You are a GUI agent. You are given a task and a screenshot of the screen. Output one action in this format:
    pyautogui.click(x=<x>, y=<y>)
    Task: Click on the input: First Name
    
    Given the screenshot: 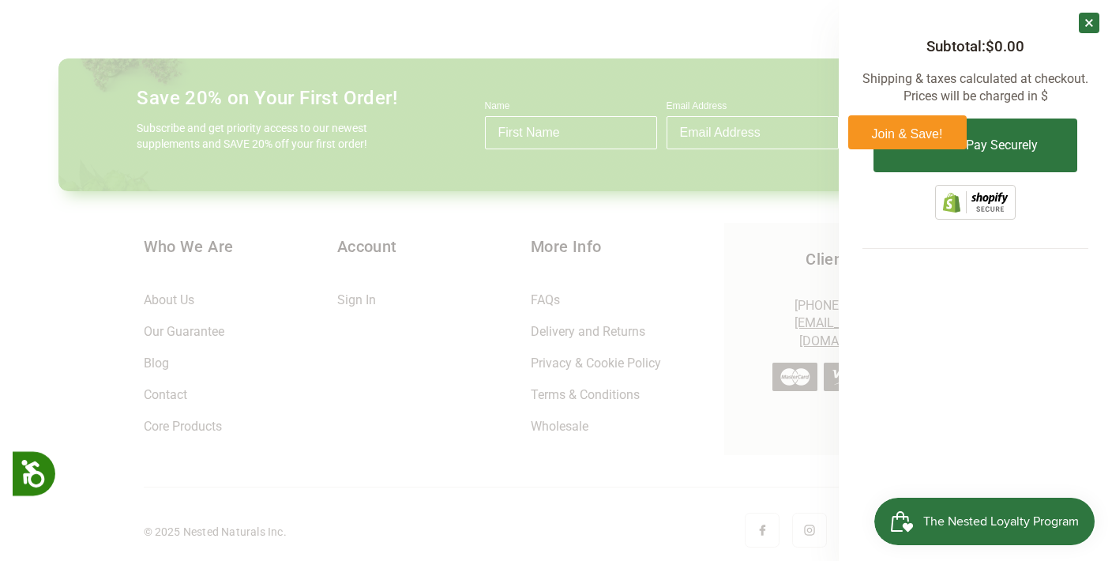 What is the action you would take?
    pyautogui.click(x=571, y=133)
    